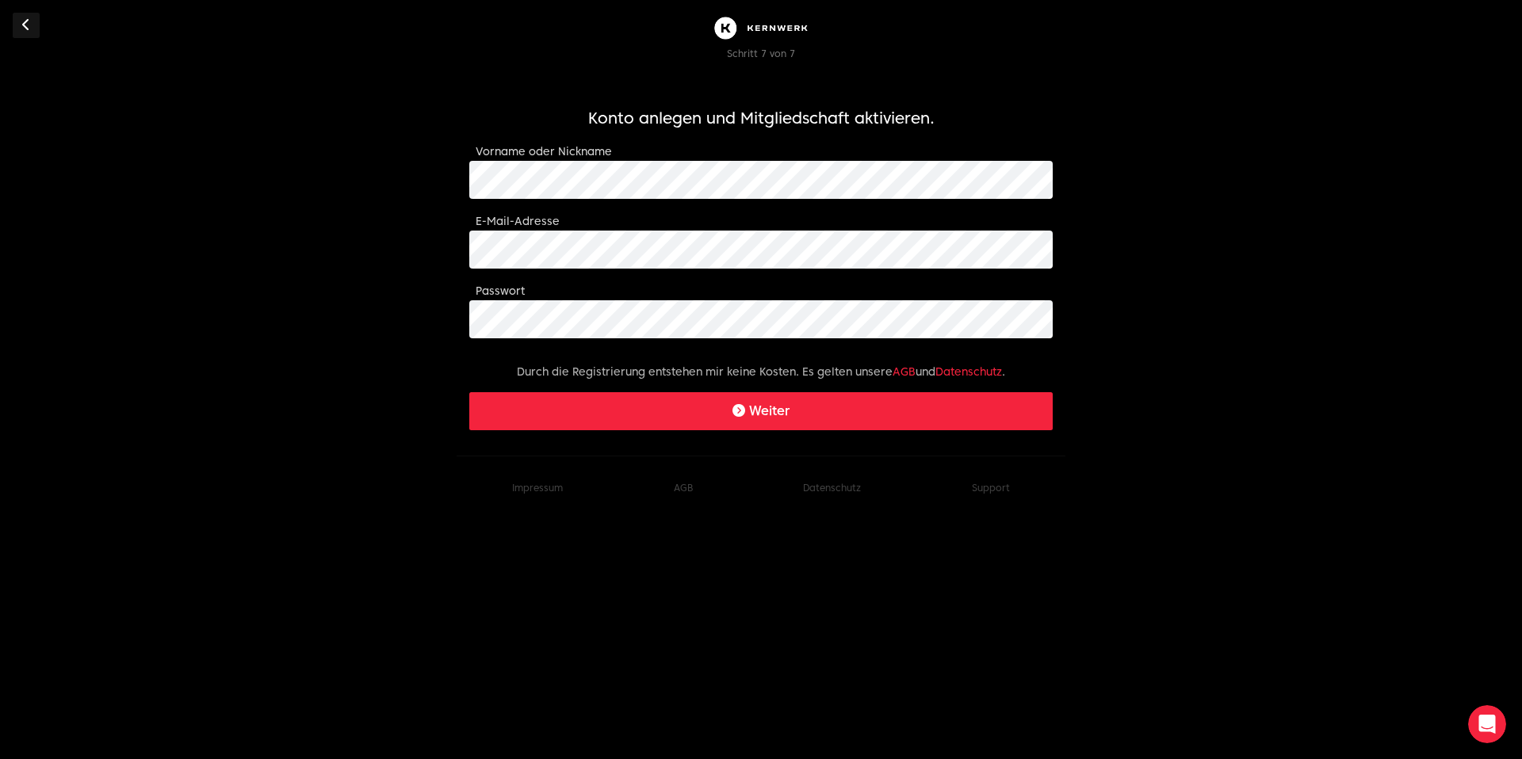  I want to click on img: Kernwerk®, so click(761, 28).